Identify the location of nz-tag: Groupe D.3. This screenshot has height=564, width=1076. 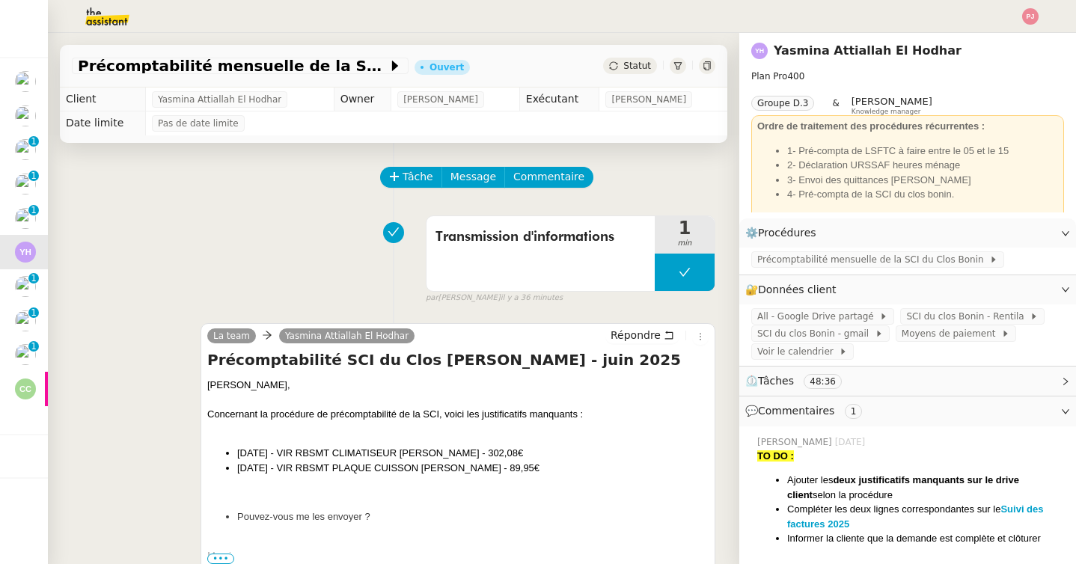
(782, 103).